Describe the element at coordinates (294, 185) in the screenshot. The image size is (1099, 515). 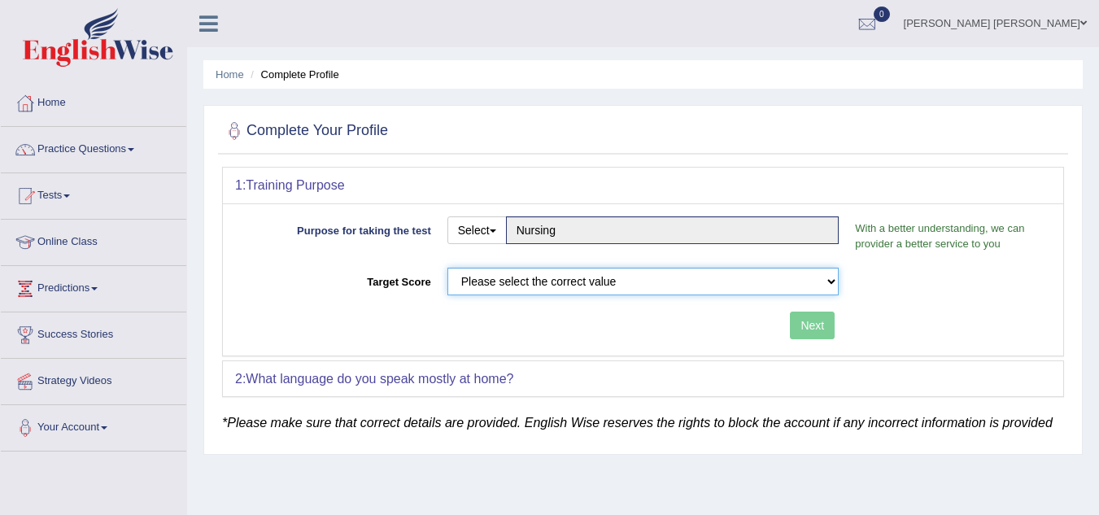
I see `b: Training Purpose` at that location.